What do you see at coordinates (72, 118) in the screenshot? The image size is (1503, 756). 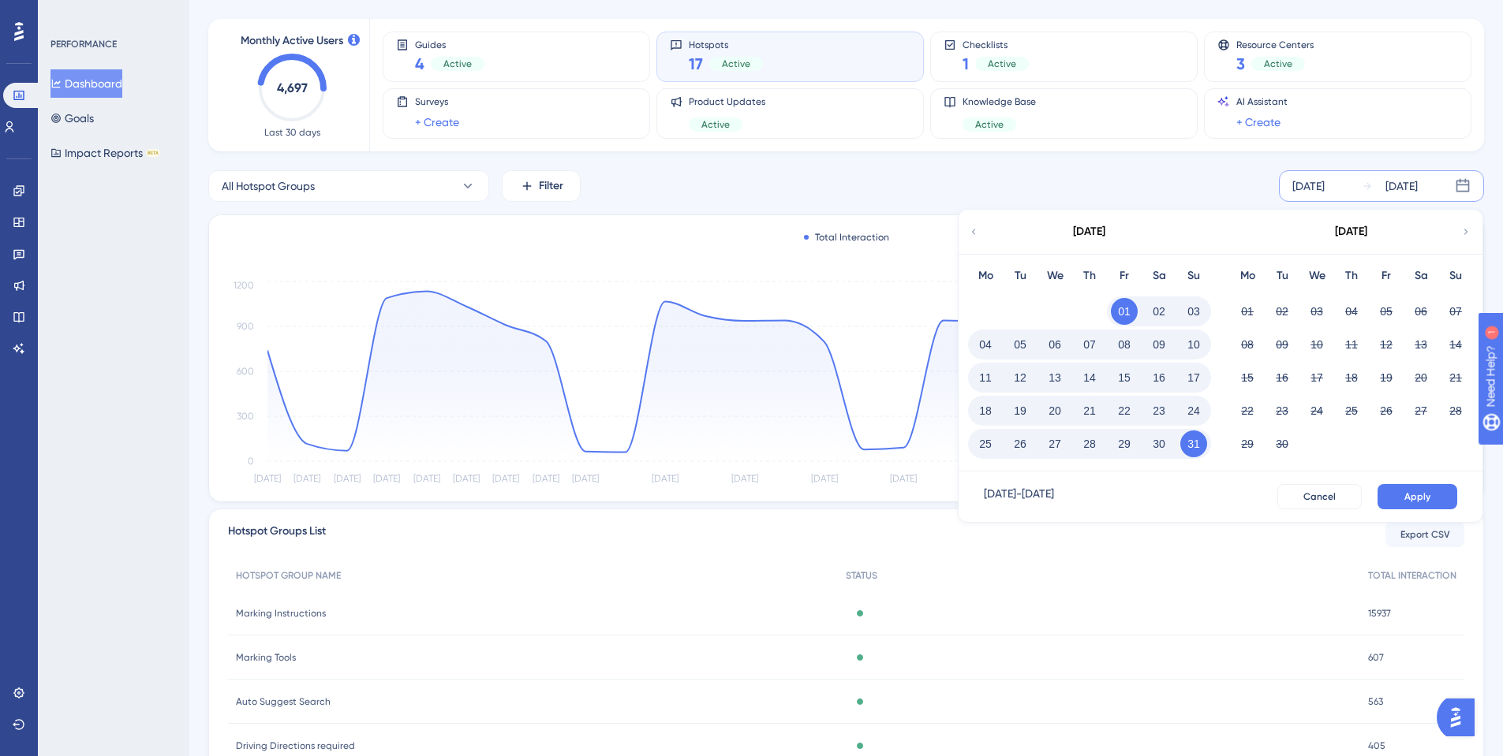 I see `button: Goals` at bounding box center [72, 118].